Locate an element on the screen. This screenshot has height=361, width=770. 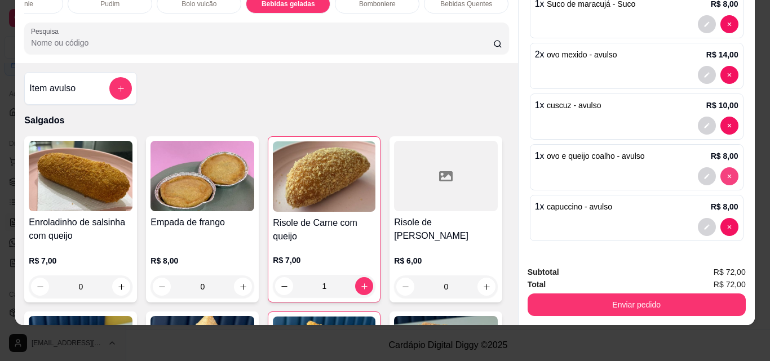
p: R$ 10,00 is located at coordinates (722, 105).